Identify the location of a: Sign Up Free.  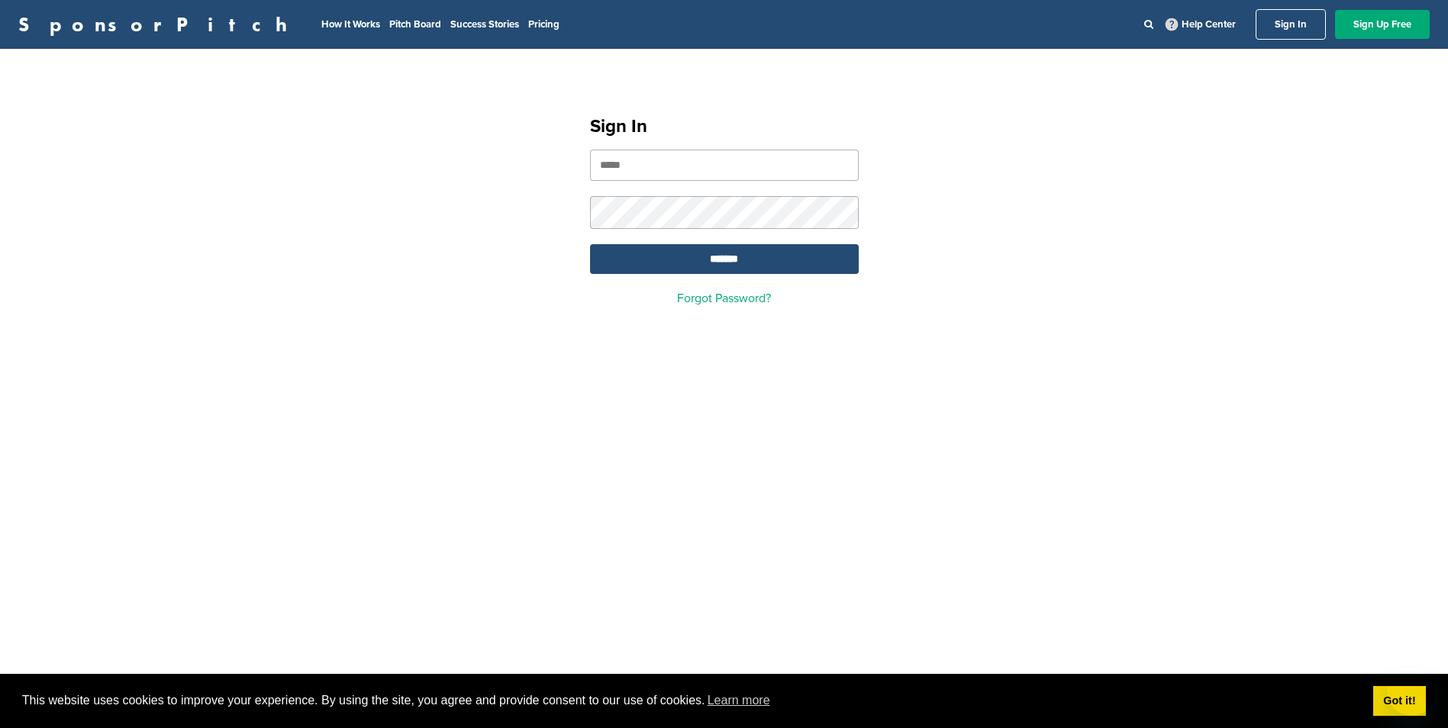
(1383, 24).